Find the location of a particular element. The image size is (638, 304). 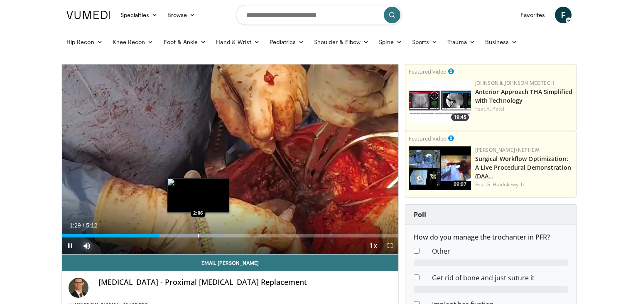

a: Browse is located at coordinates (182, 15).